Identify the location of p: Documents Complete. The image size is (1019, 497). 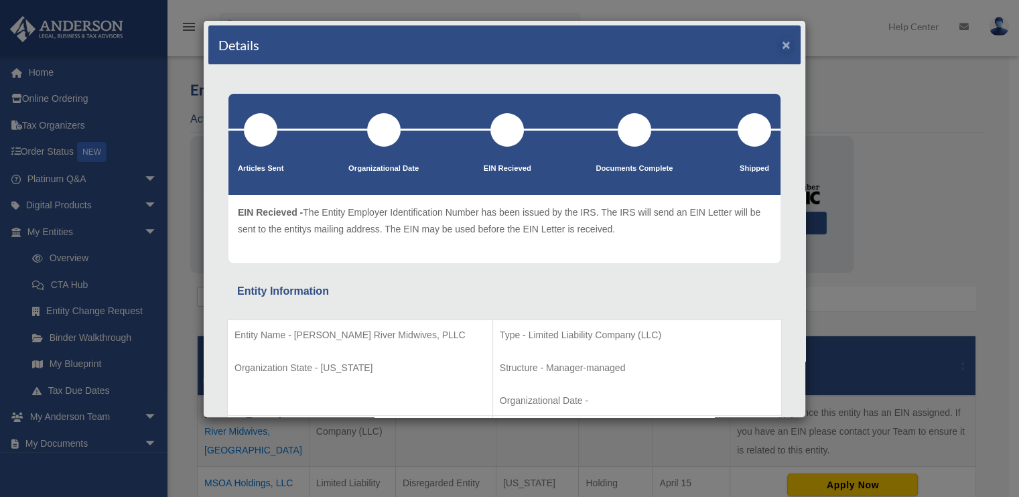
(634, 169).